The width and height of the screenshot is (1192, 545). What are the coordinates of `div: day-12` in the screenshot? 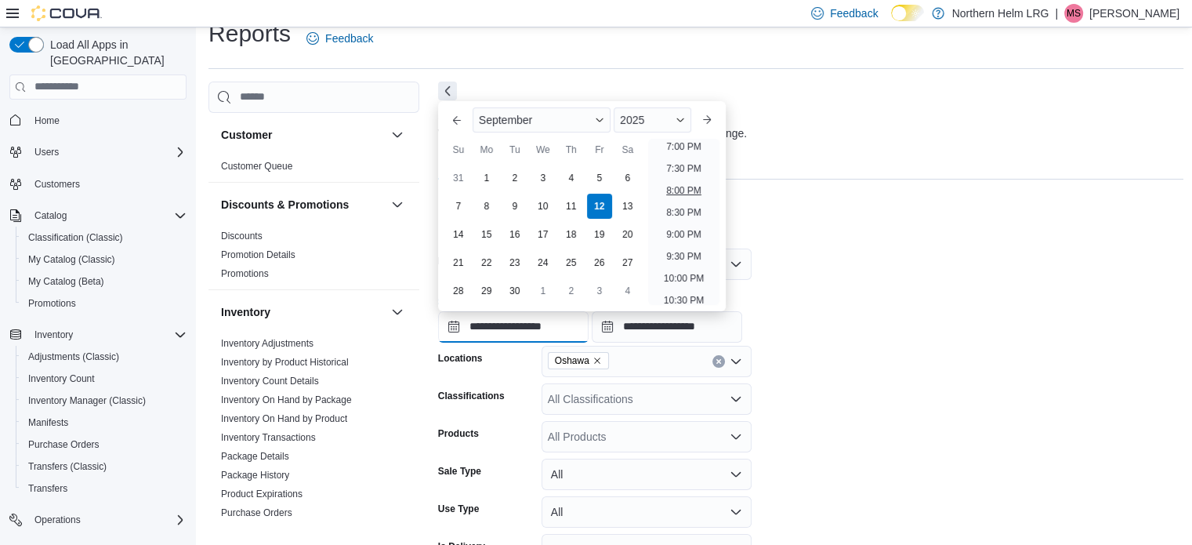 It's located at (600, 206).